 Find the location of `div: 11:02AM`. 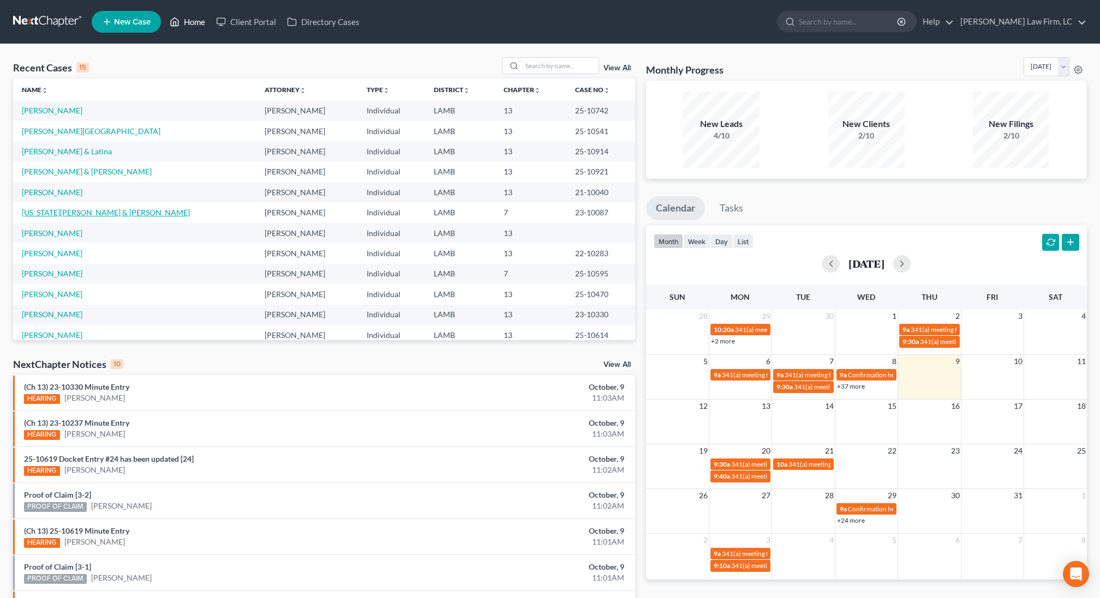

div: 11:02AM is located at coordinates (527, 470).